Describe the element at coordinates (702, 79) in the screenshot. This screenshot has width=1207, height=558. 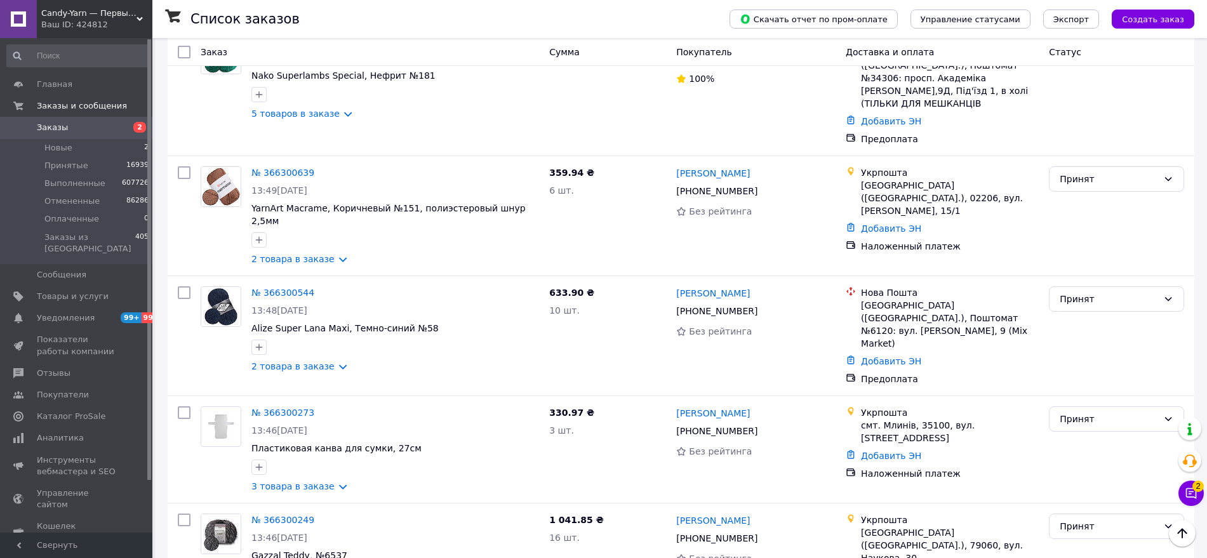
I see `span: 100%` at that location.